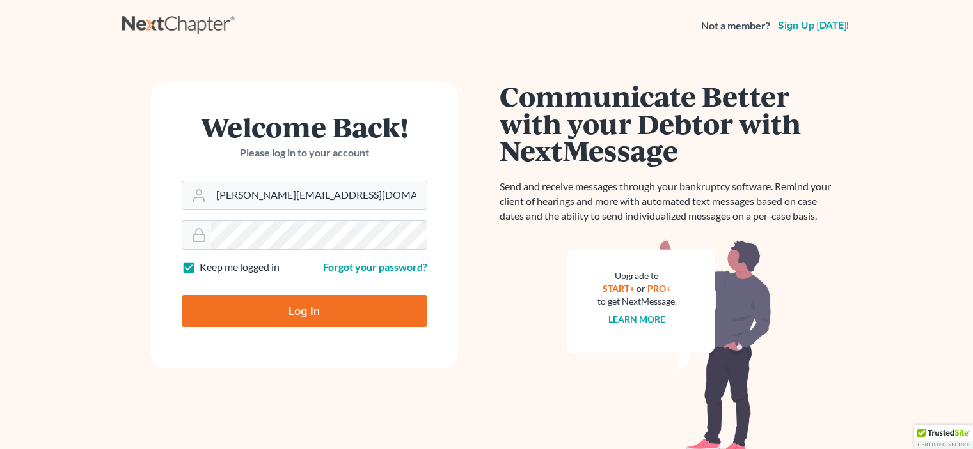 This screenshot has width=973, height=449. I want to click on input: Email Address, so click(318, 196).